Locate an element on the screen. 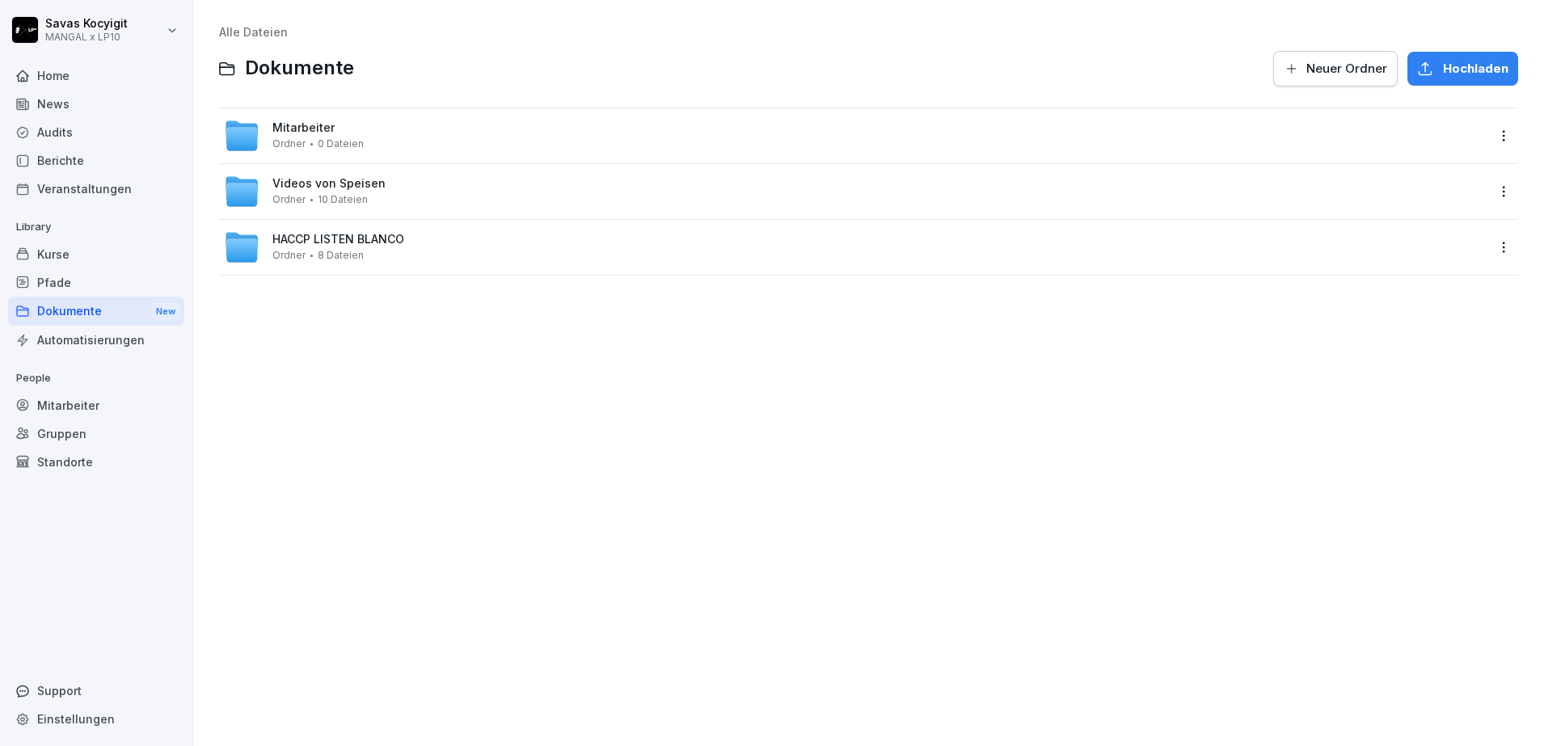 Image resolution: width=1544 pixels, height=746 pixels. a: Automatisierungen is located at coordinates (96, 340).